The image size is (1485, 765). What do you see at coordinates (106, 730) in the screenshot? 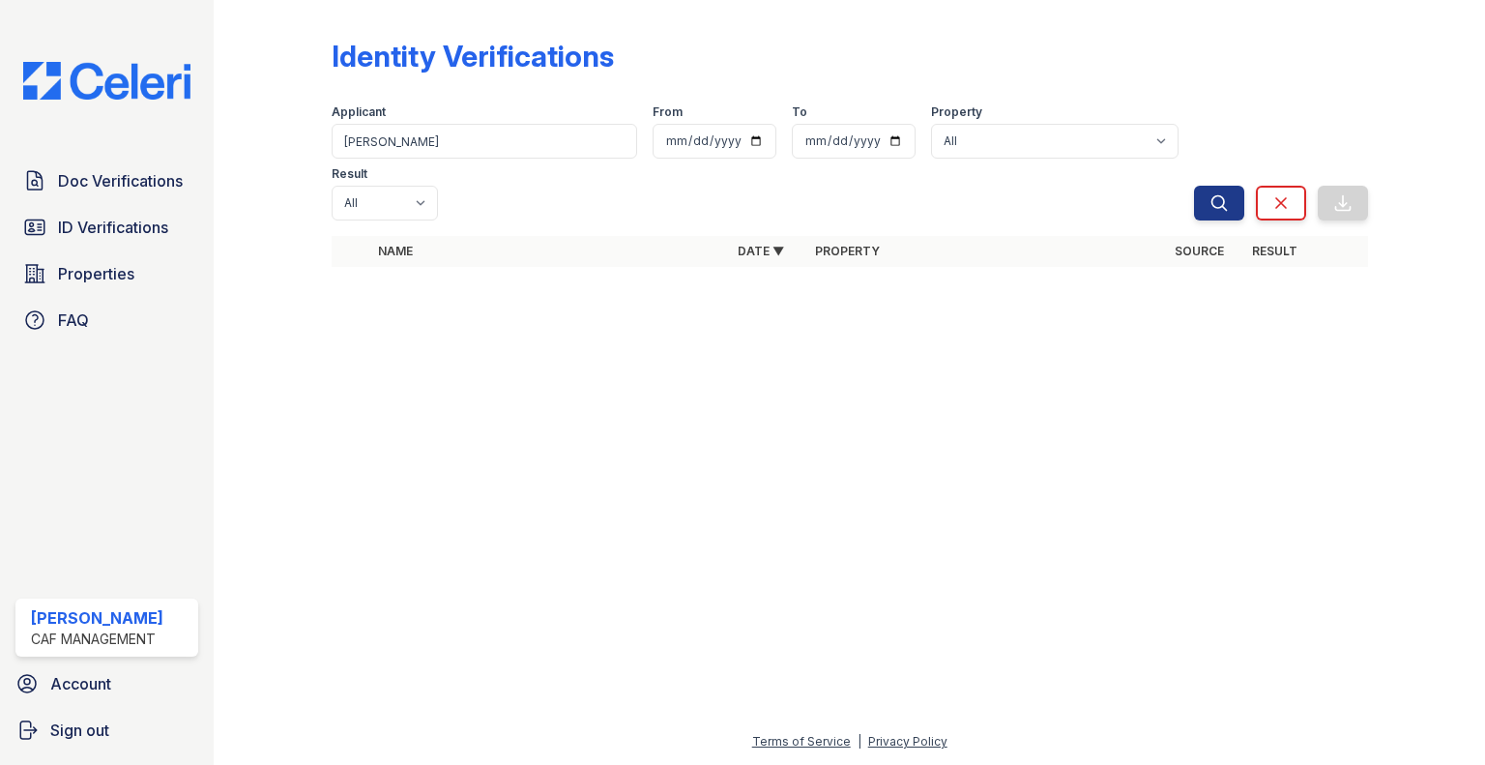
I see `a: Sign out` at bounding box center [106, 730].